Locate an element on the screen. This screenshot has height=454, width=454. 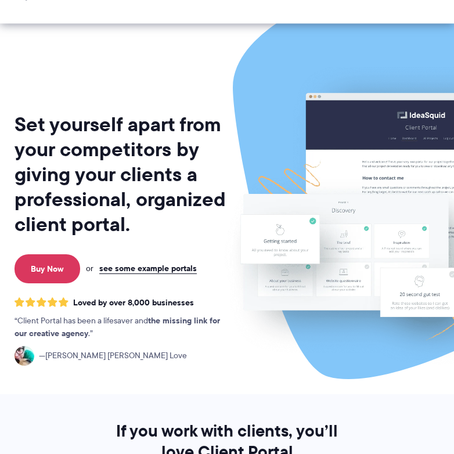
span: or is located at coordinates (89, 268).